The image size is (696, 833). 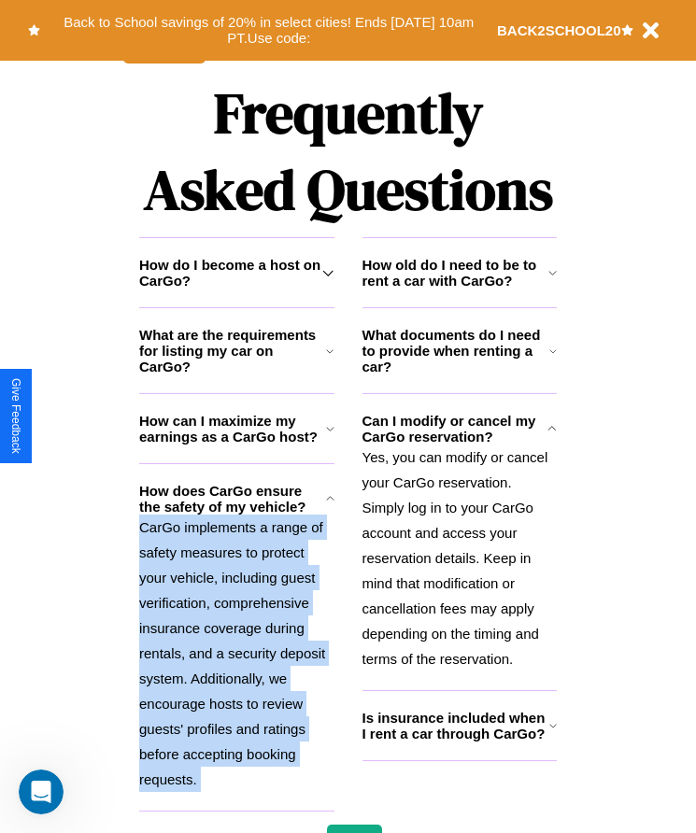 I want to click on h3: What documents do I need to provide when renting a car?, so click(x=456, y=350).